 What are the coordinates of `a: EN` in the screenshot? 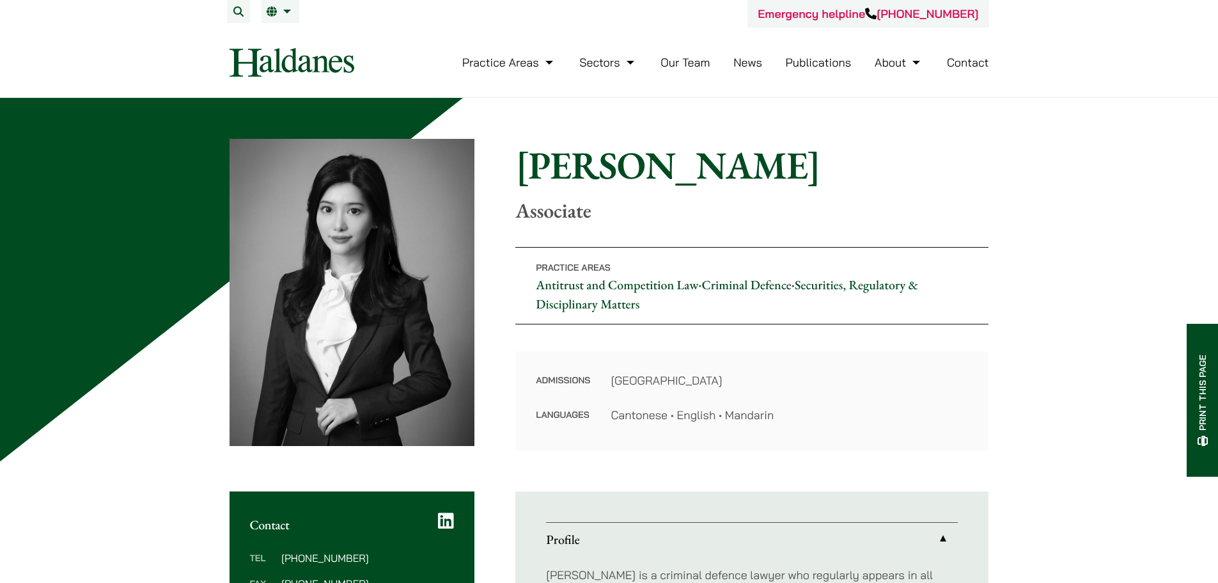 It's located at (280, 12).